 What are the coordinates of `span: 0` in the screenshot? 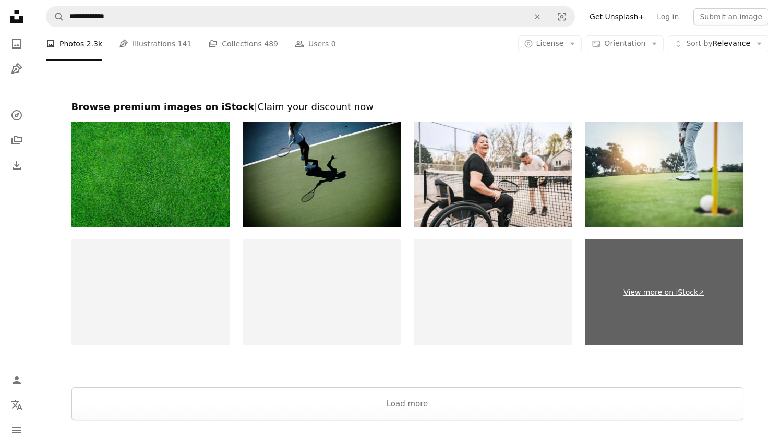 It's located at (333, 44).